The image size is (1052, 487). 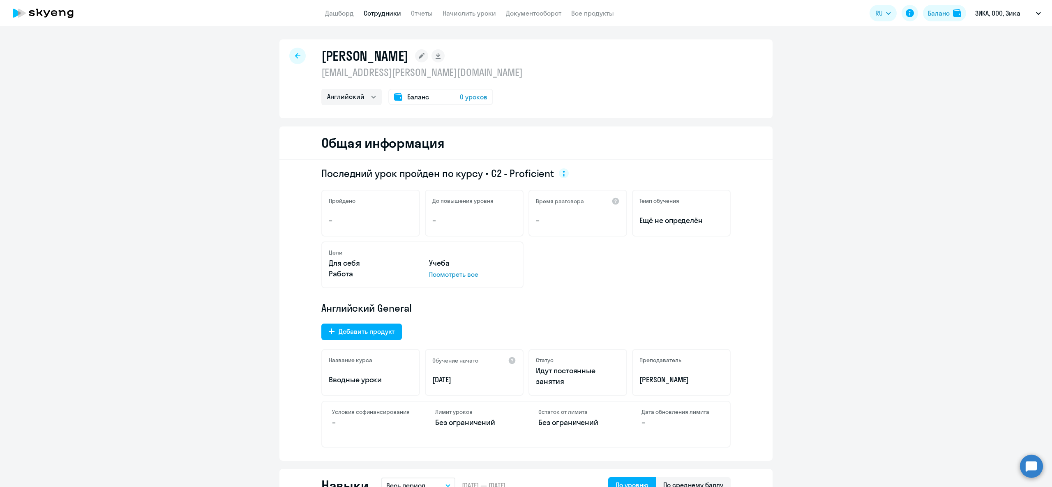 What do you see at coordinates (883, 13) in the screenshot?
I see `button: RU` at bounding box center [883, 13].